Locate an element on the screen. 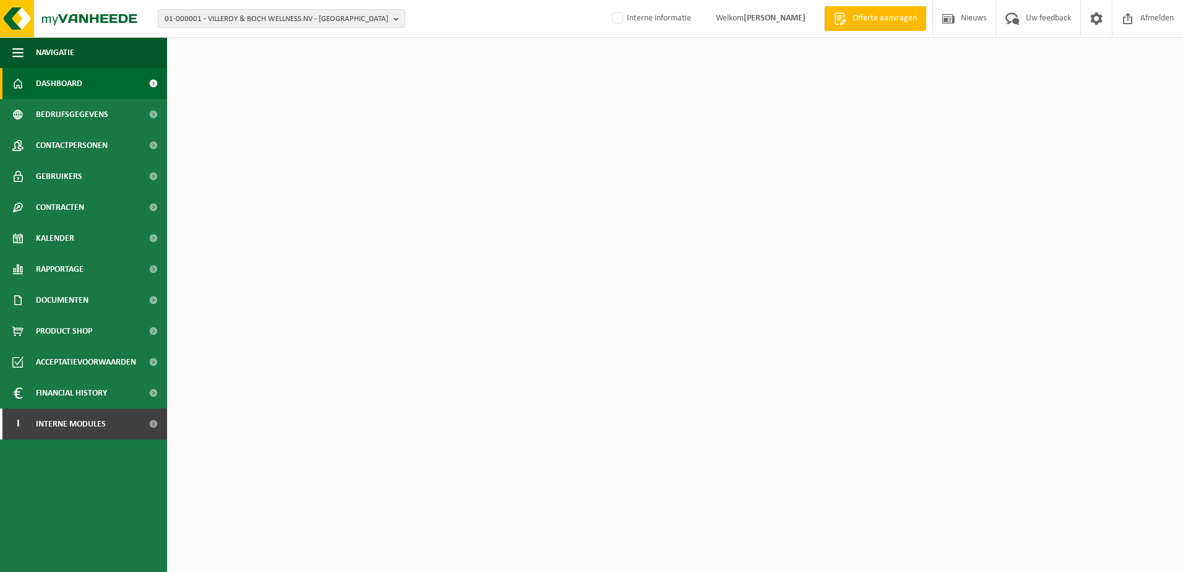 Image resolution: width=1183 pixels, height=572 pixels. span: Acceptatievoorwaarden is located at coordinates (86, 362).